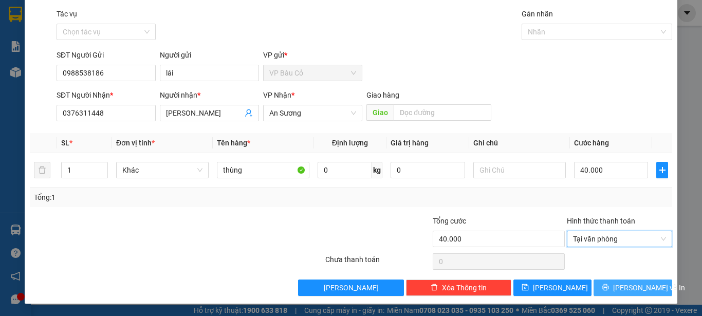 This screenshot has height=316, width=702. I want to click on label: Gán nhãn, so click(537, 14).